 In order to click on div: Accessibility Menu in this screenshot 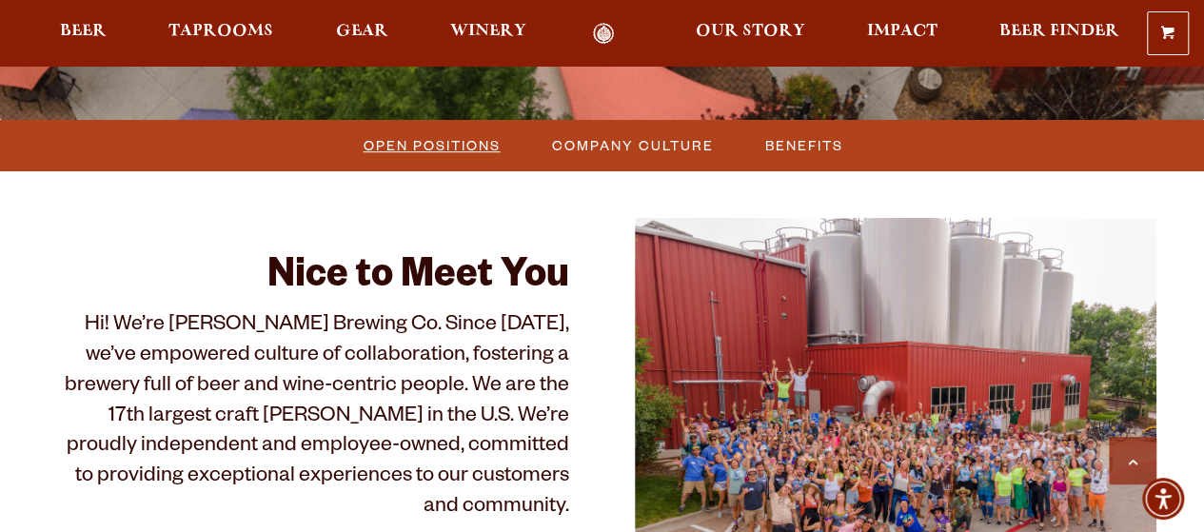, I will do `click(1163, 499)`.